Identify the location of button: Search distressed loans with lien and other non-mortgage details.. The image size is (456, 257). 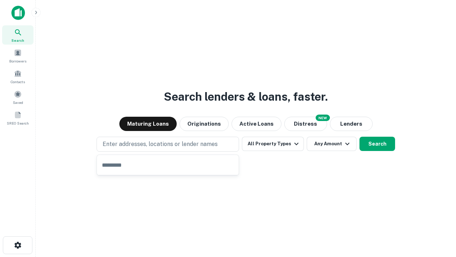
(306, 124).